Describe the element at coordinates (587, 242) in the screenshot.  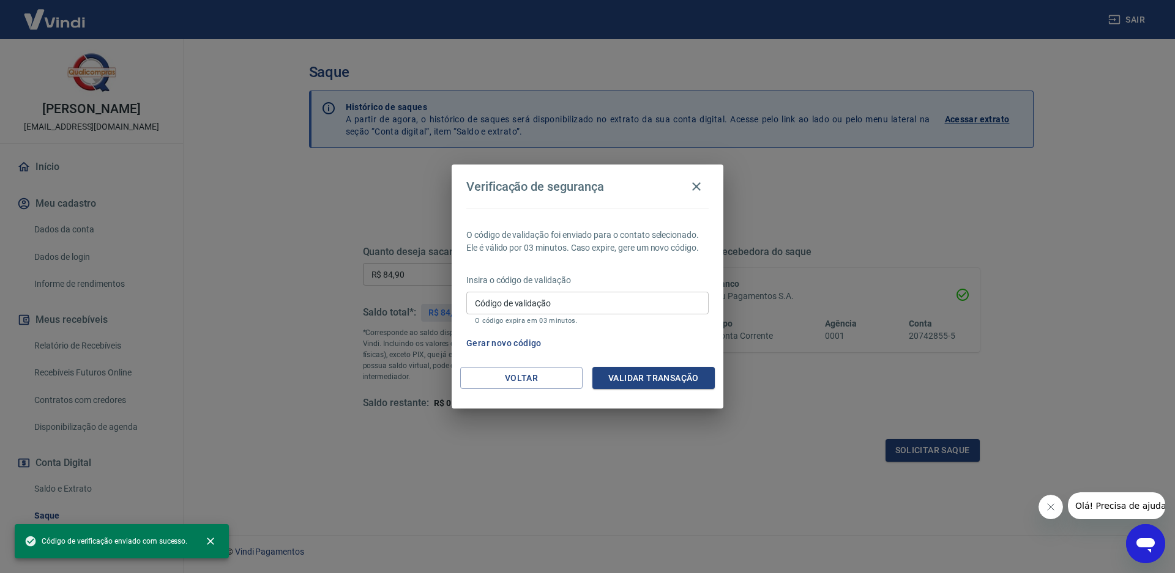
I see `p: O código de validação foi enviado para o contato selecionado. Ele é válido por 03 minutos. Caso e...` at that location.